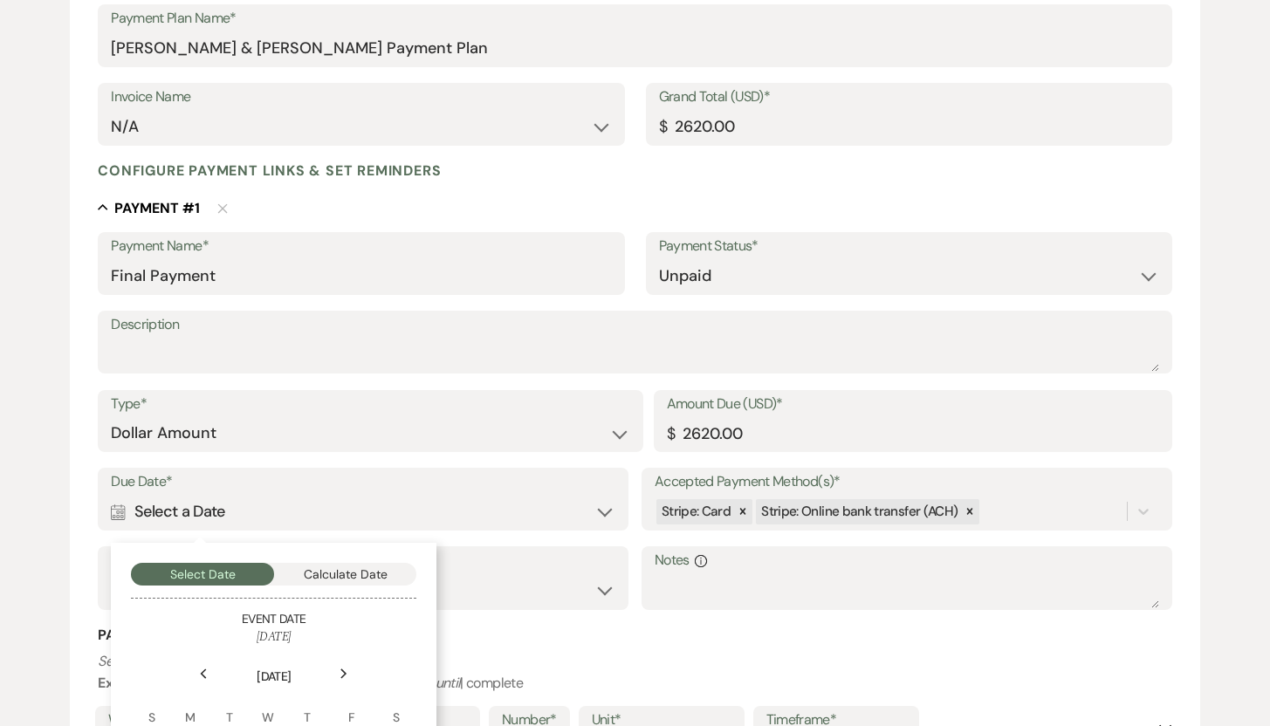  Describe the element at coordinates (370, 404) in the screenshot. I see `label: Type*` at that location.